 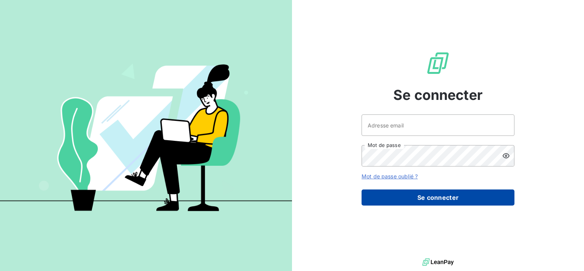 I want to click on a: Mot de passe oublié ?, so click(x=389, y=176).